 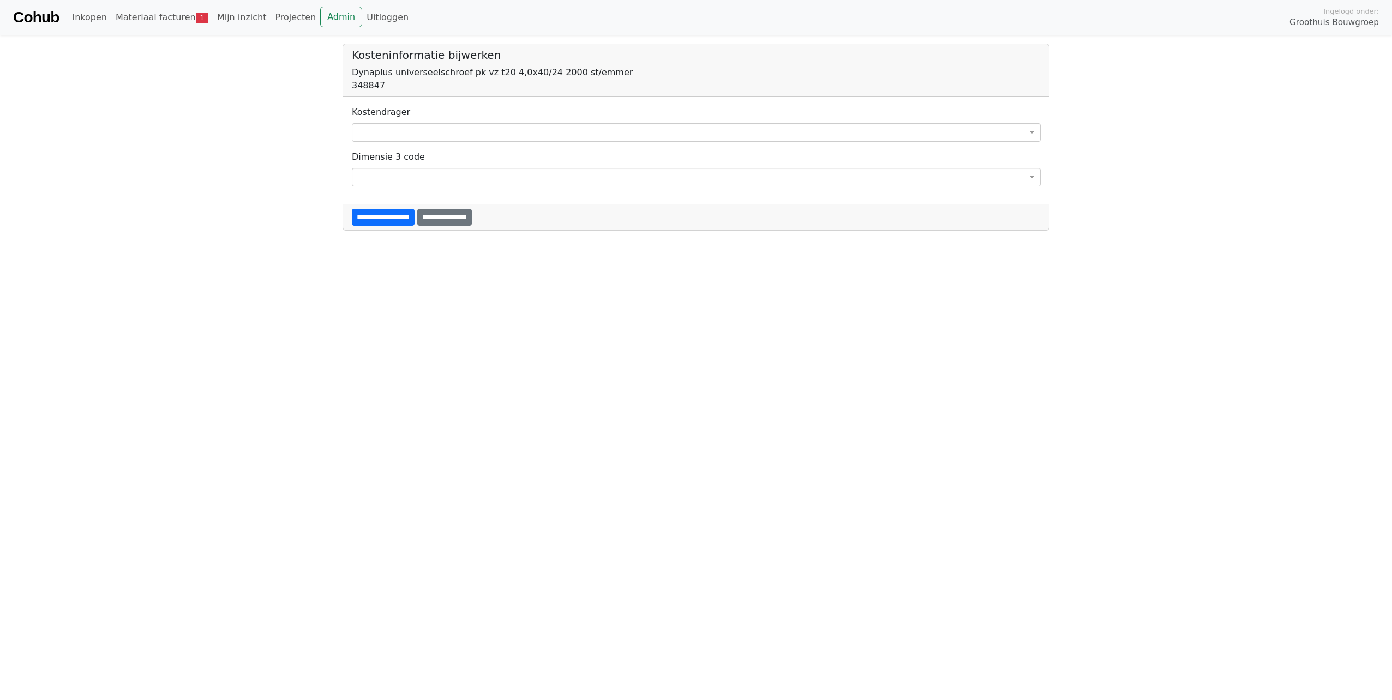 What do you see at coordinates (381, 112) in the screenshot?
I see `label: Kostendrager` at bounding box center [381, 112].